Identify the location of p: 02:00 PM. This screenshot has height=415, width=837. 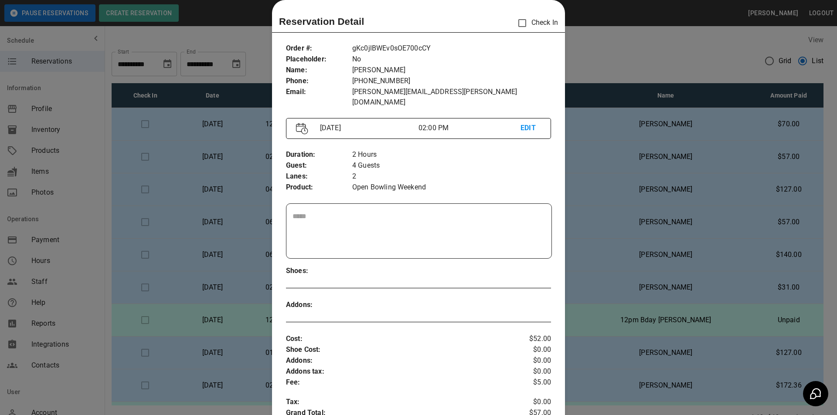
(469, 128).